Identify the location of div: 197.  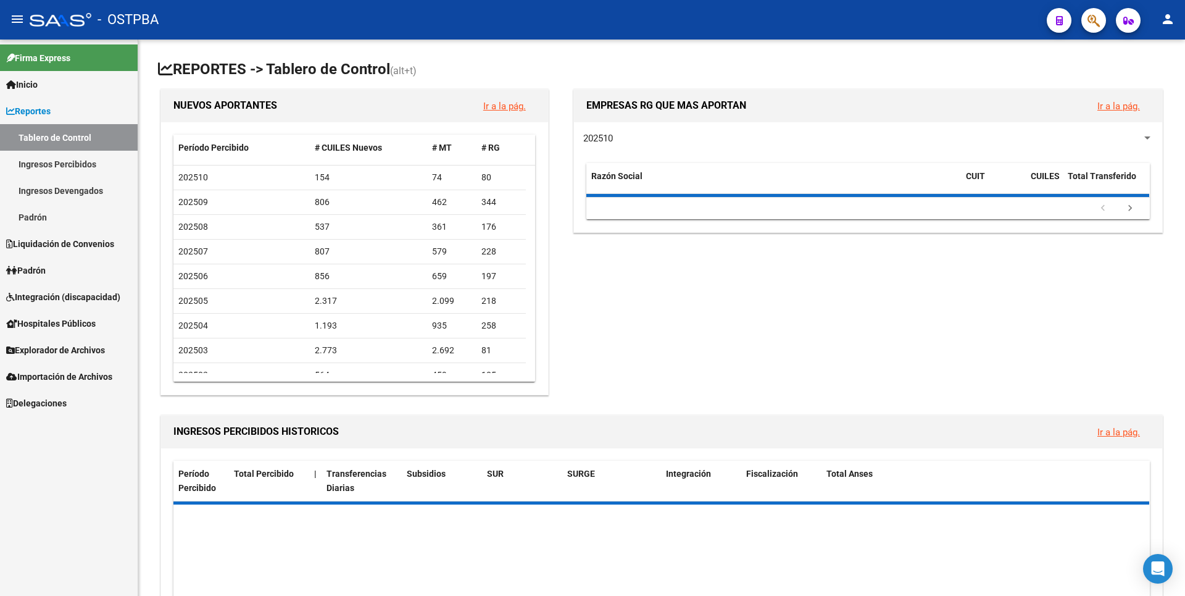
(501, 276).